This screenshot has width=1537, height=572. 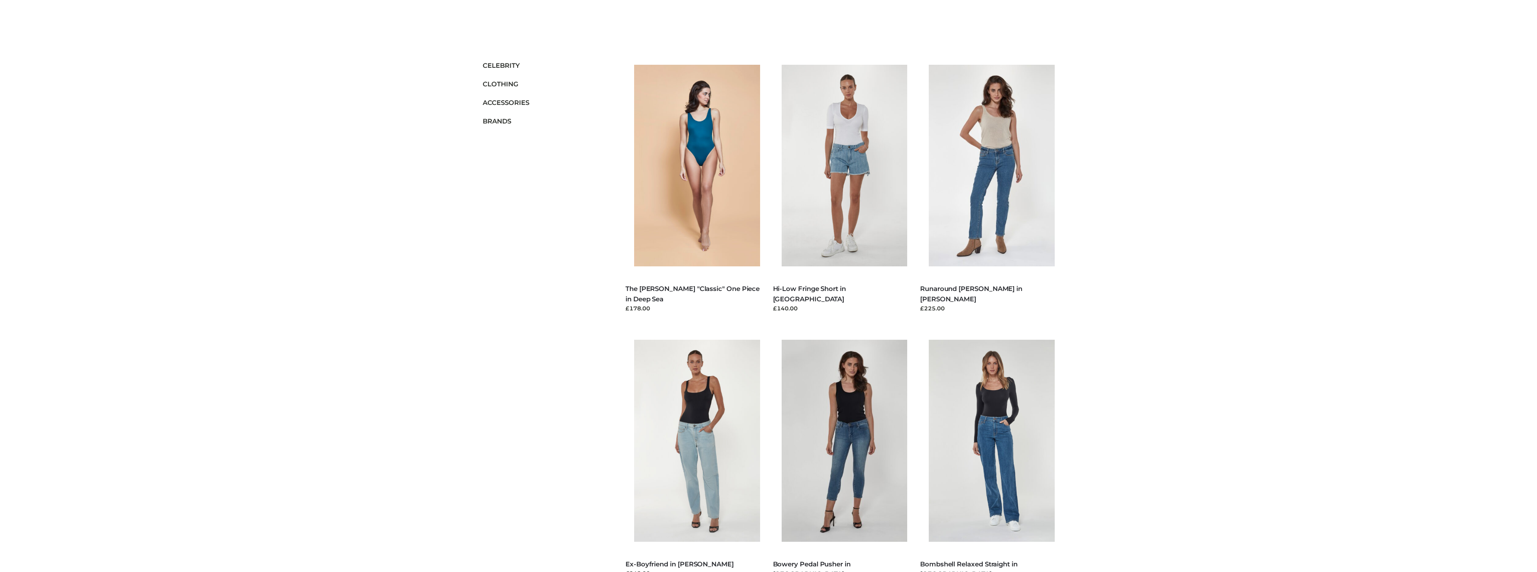 What do you see at coordinates (544, 121) in the screenshot?
I see `span: BRANDS` at bounding box center [544, 121].